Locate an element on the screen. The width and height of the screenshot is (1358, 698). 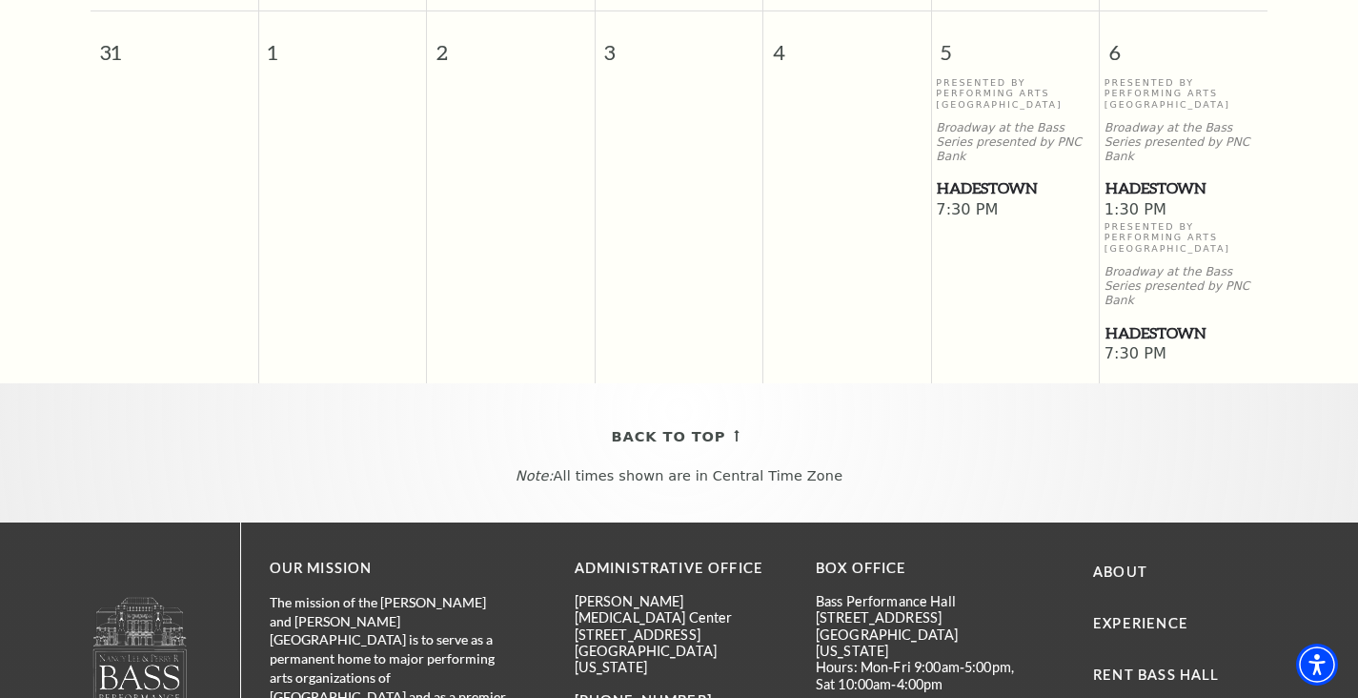
p: Bass Performance Hall is located at coordinates (921, 600).